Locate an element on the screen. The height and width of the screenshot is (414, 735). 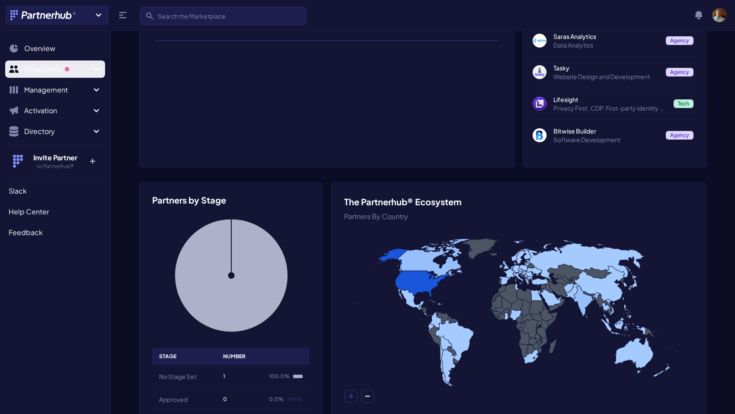
span: Help Center is located at coordinates (29, 212).